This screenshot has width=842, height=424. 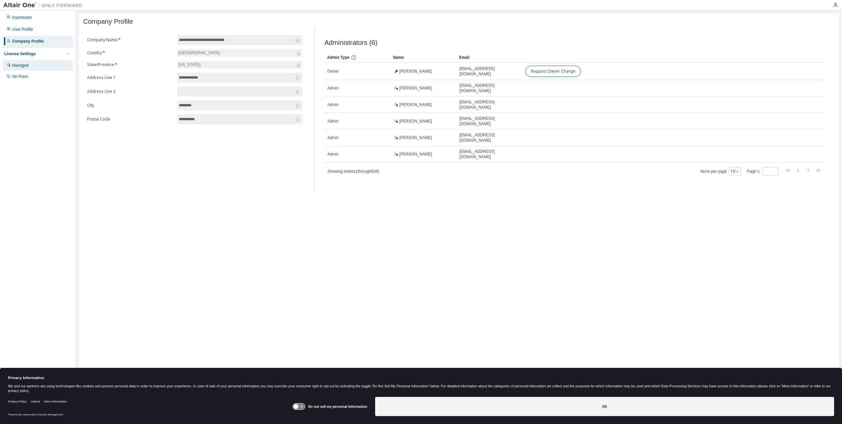 What do you see at coordinates (130, 65) in the screenshot?
I see `label: State/Province` at bounding box center [130, 65].